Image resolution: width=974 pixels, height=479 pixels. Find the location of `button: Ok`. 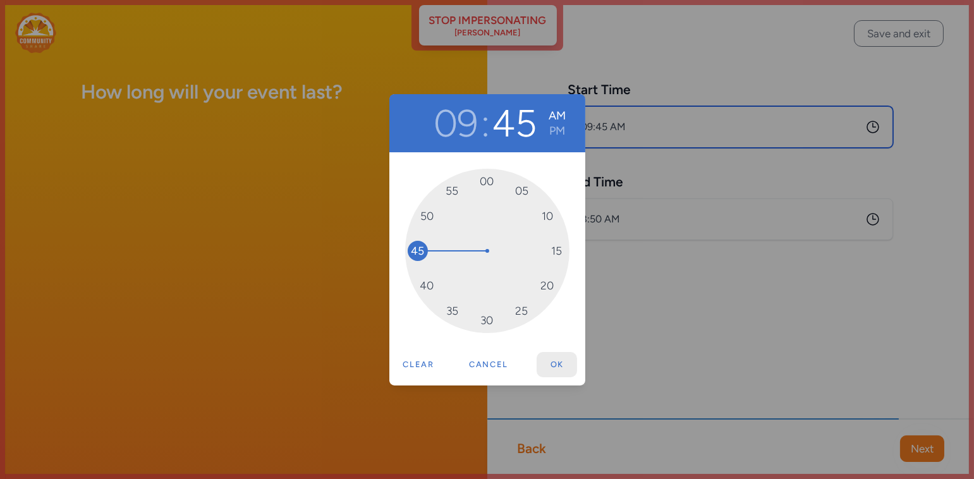

button: Ok is located at coordinates (557, 365).